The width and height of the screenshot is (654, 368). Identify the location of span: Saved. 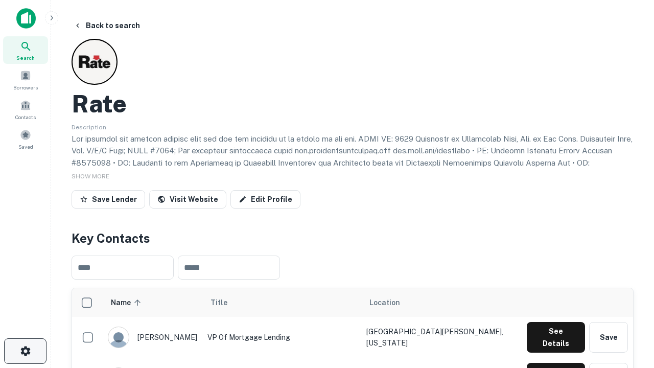
(26, 147).